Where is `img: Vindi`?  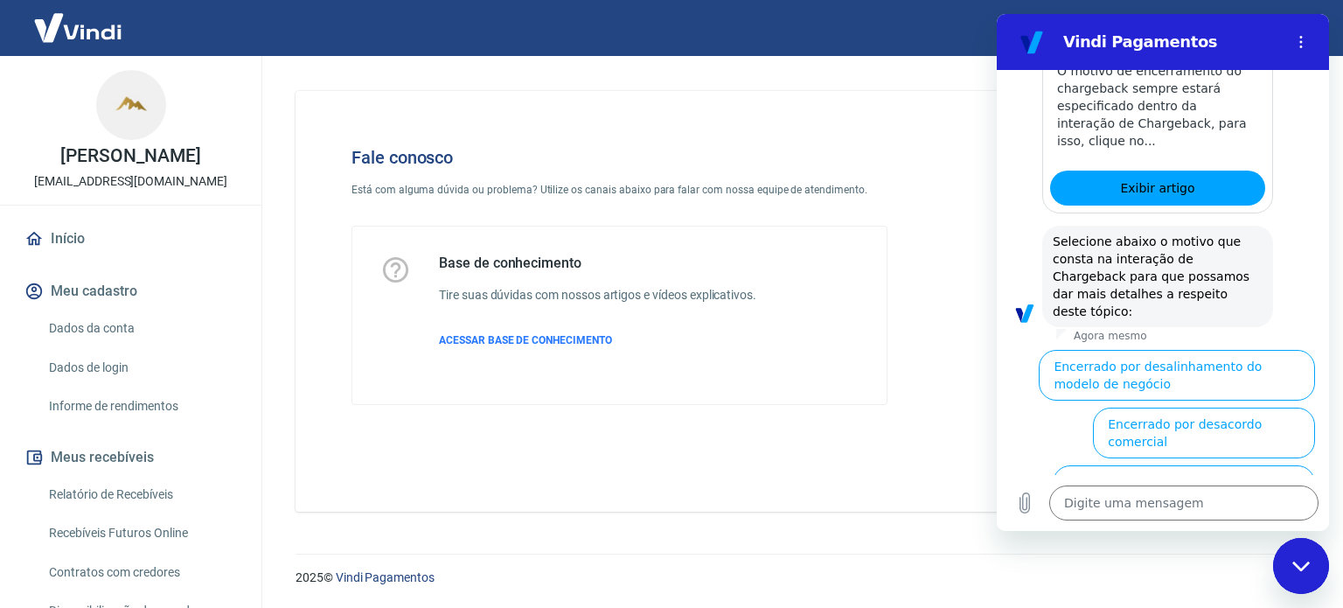 img: Vindi is located at coordinates (78, 27).